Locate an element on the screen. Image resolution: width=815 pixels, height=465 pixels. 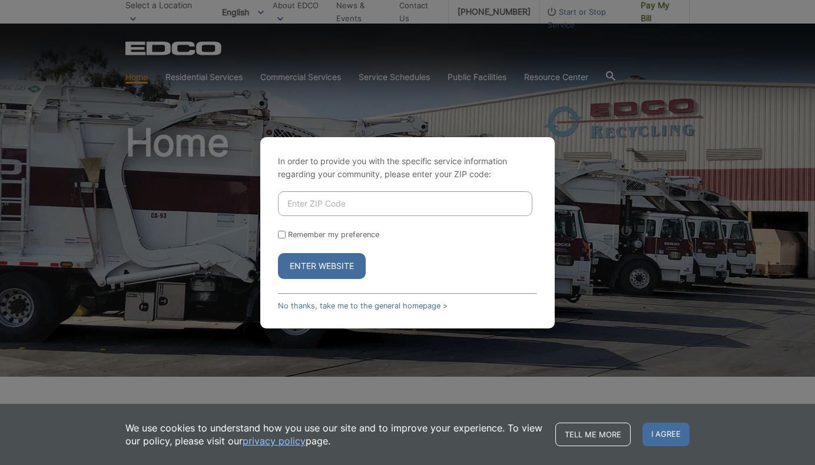
p: We use cookies to understand how you use our site and to improve your experience. To view our pol... is located at coordinates (334, 434).